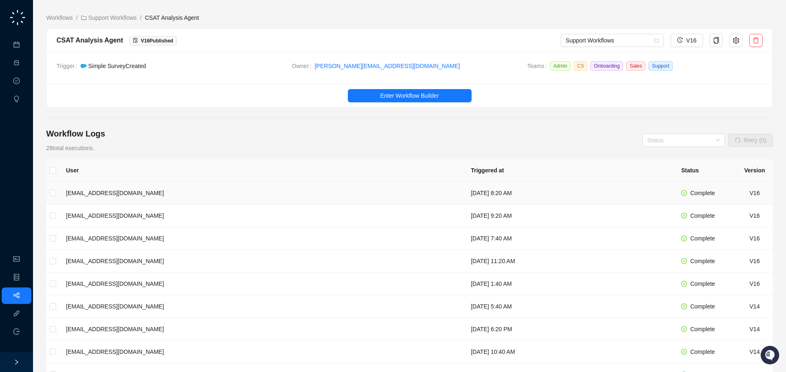  What do you see at coordinates (108, 18) in the screenshot?
I see `a: folder Support Workflows` at bounding box center [108, 18].